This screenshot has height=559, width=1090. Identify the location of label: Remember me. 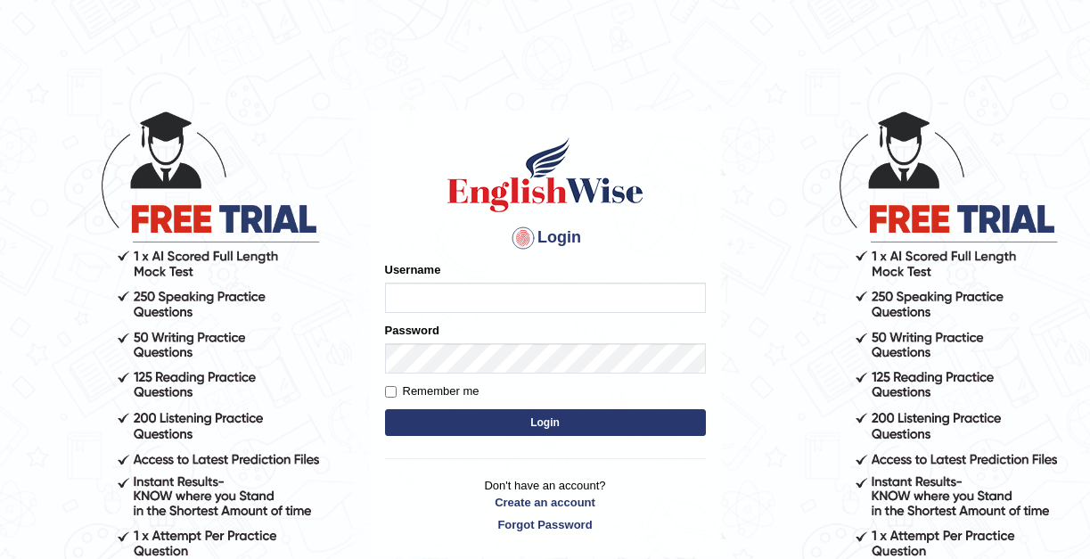
(432, 391).